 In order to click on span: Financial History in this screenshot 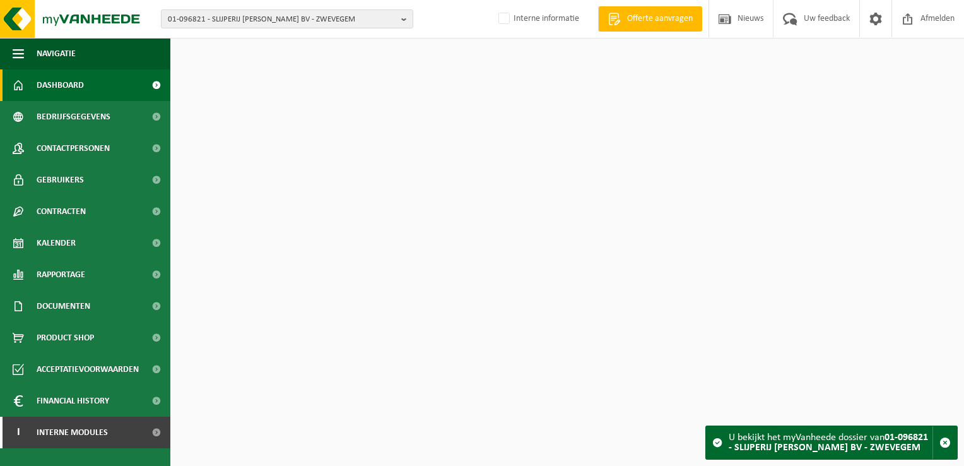, I will do `click(73, 401)`.